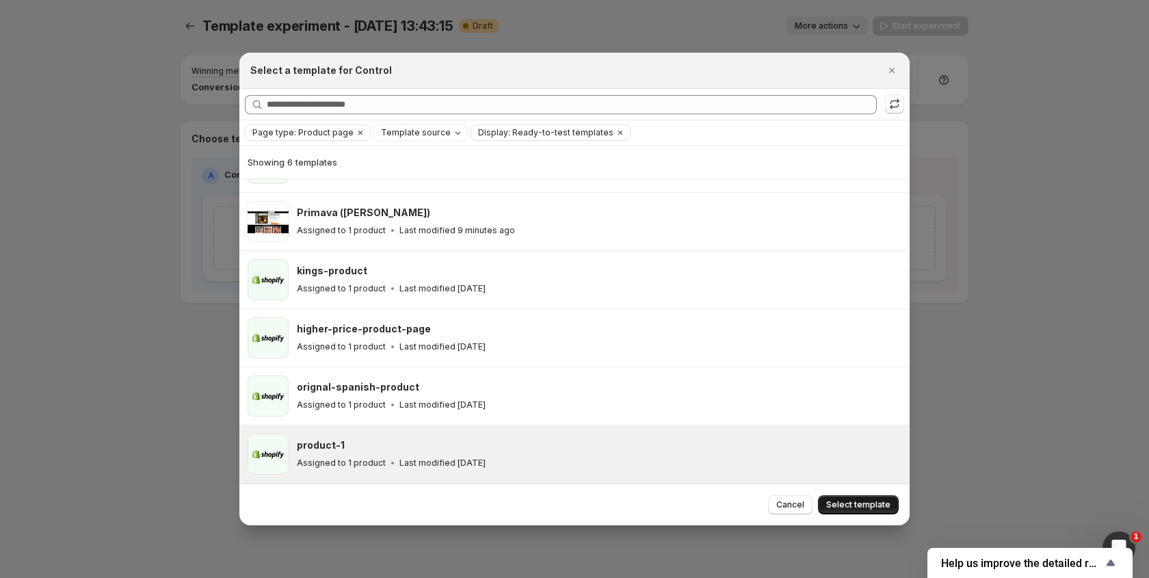 Image resolution: width=1149 pixels, height=578 pixels. What do you see at coordinates (457, 230) in the screenshot?
I see `p: Last modified 9 minutes ago` at bounding box center [457, 230].